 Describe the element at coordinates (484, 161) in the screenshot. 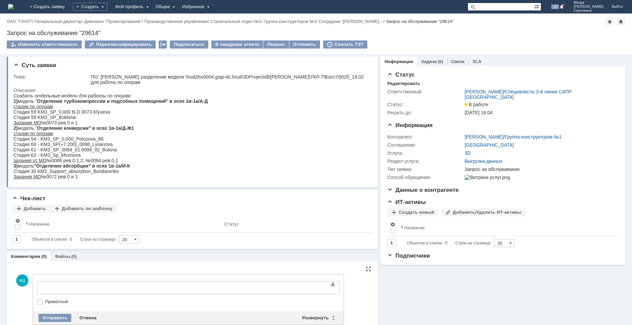

I see `a: Выгрузка данных` at that location.